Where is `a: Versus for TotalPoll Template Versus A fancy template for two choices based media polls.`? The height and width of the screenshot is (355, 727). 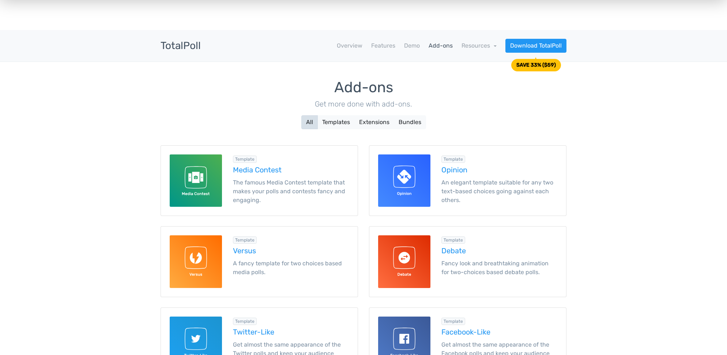 a: Versus for TotalPoll Template Versus A fancy template for two choices based media polls. is located at coordinates (259, 261).